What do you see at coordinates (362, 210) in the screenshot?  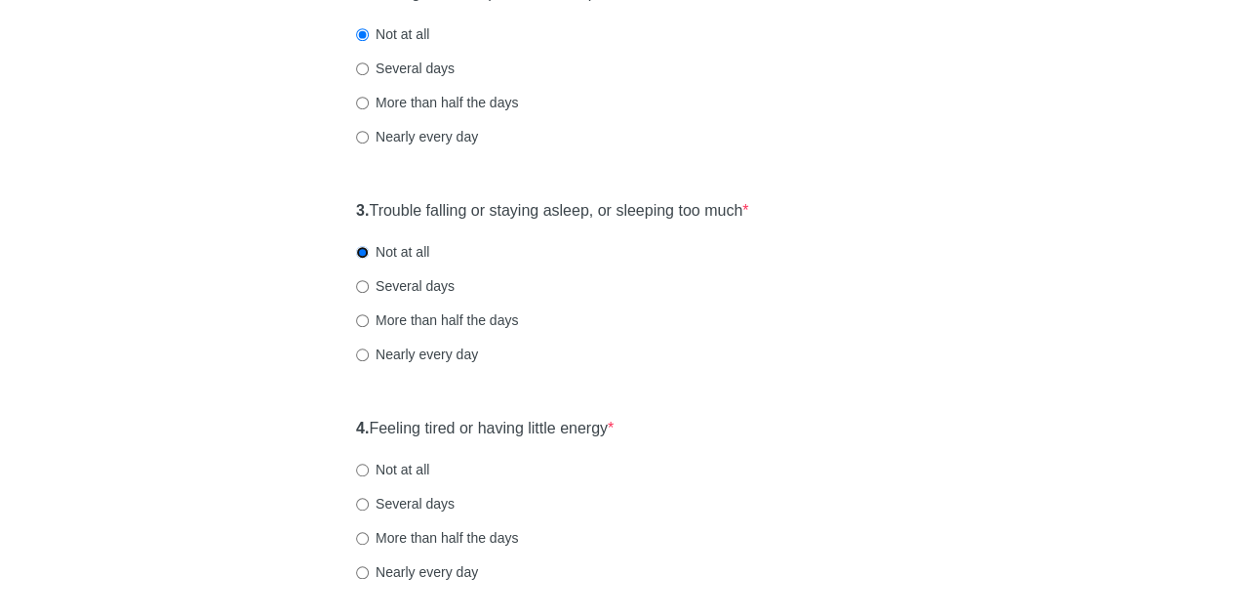 I see `strong: 3.` at bounding box center [362, 210].